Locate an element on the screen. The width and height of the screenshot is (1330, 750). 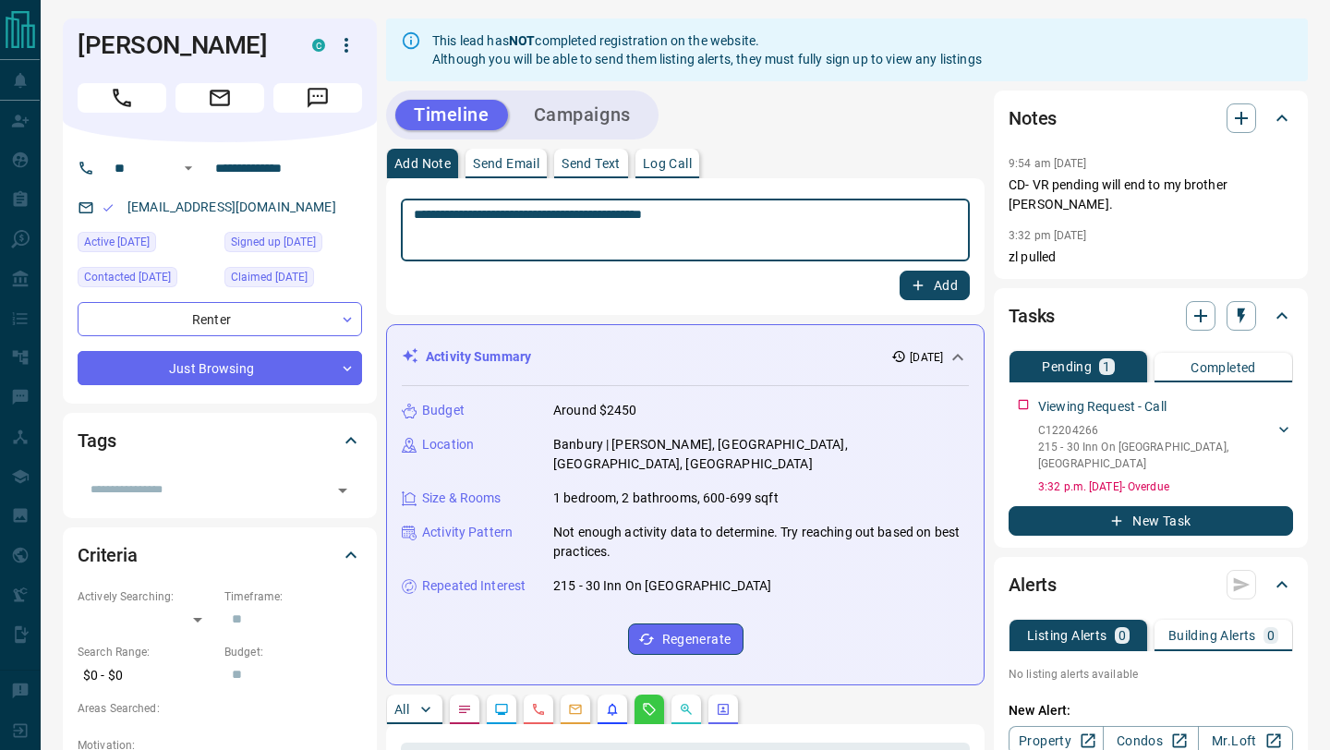
p: zl pulled is located at coordinates (1151, 257).